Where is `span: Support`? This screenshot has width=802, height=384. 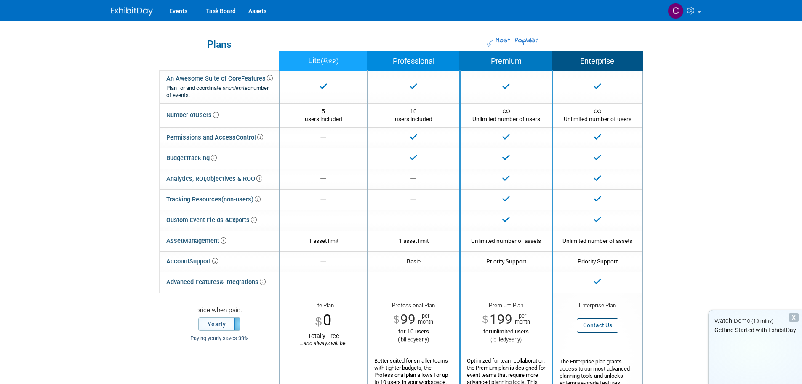 span: Support is located at coordinates (204, 261).